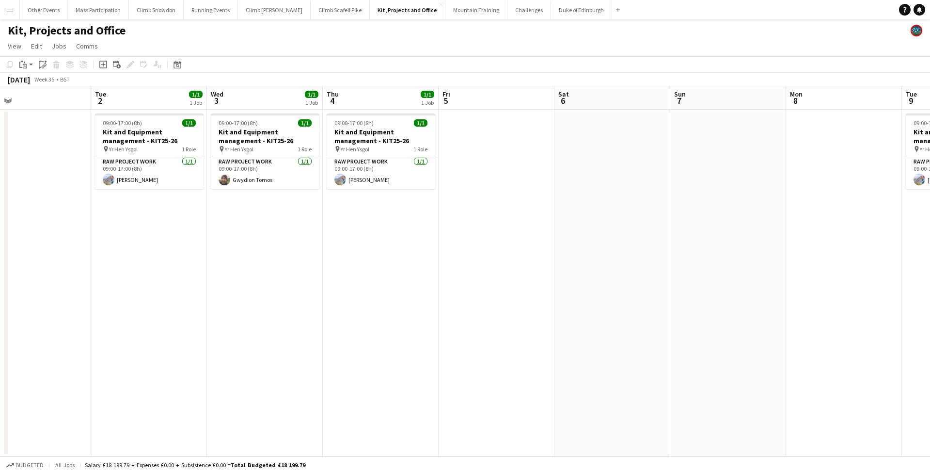 This screenshot has width=930, height=473. Describe the element at coordinates (15, 46) in the screenshot. I see `a: View` at that location.